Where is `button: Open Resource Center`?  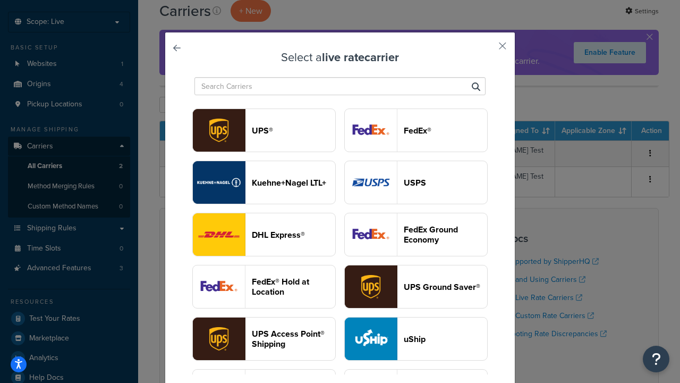 button: Open Resource Center is located at coordinates (656, 359).